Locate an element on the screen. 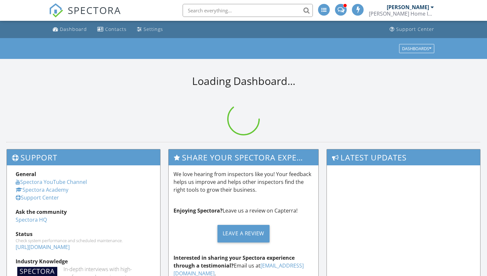 This screenshot has width=487, height=276. button: Dashboards is located at coordinates (417, 48).